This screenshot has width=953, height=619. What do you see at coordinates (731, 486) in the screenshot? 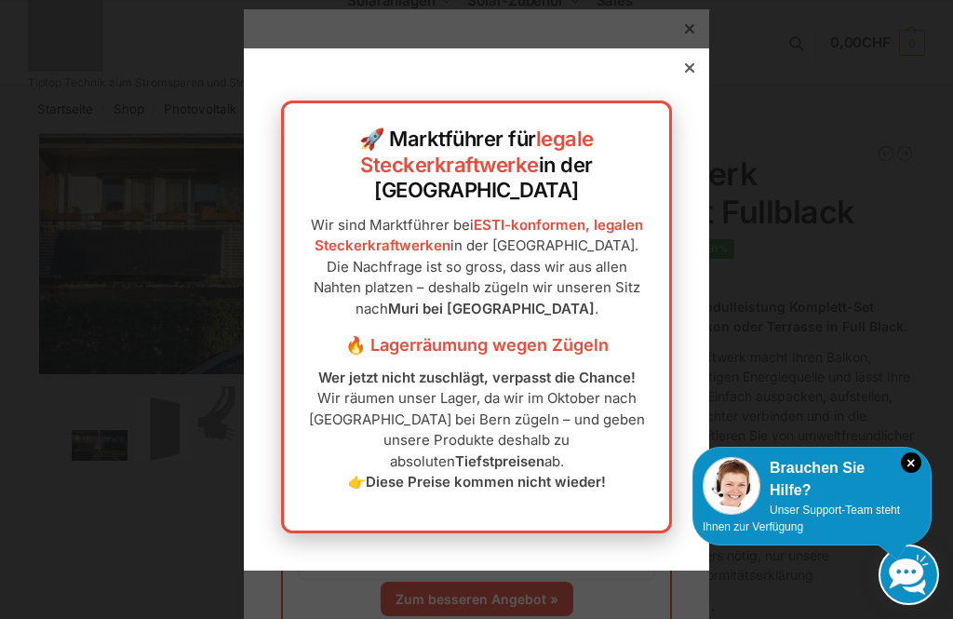
I see `img: Customer service` at bounding box center [731, 486].